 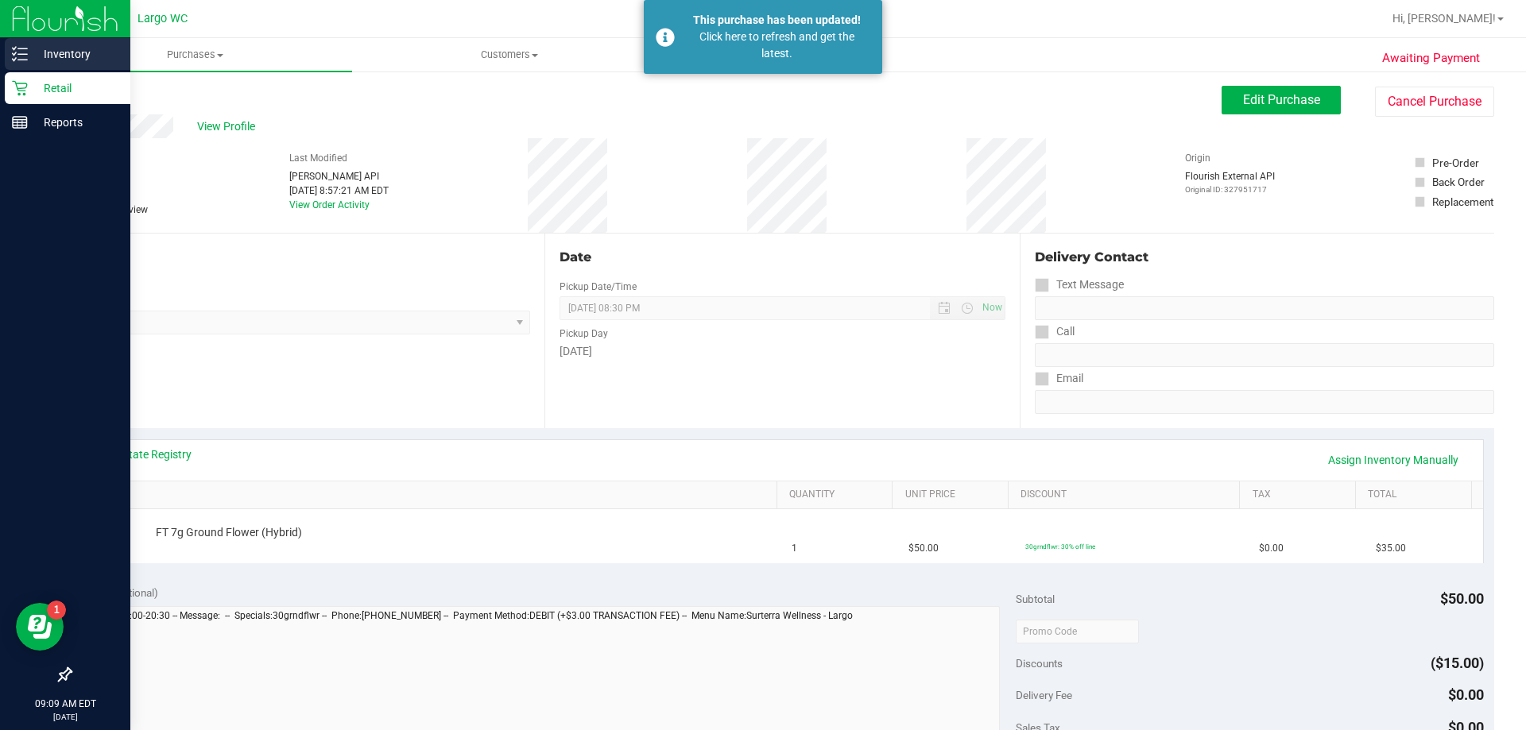 What do you see at coordinates (1281, 99) in the screenshot?
I see `span: Edit Purchase` at bounding box center [1281, 99].